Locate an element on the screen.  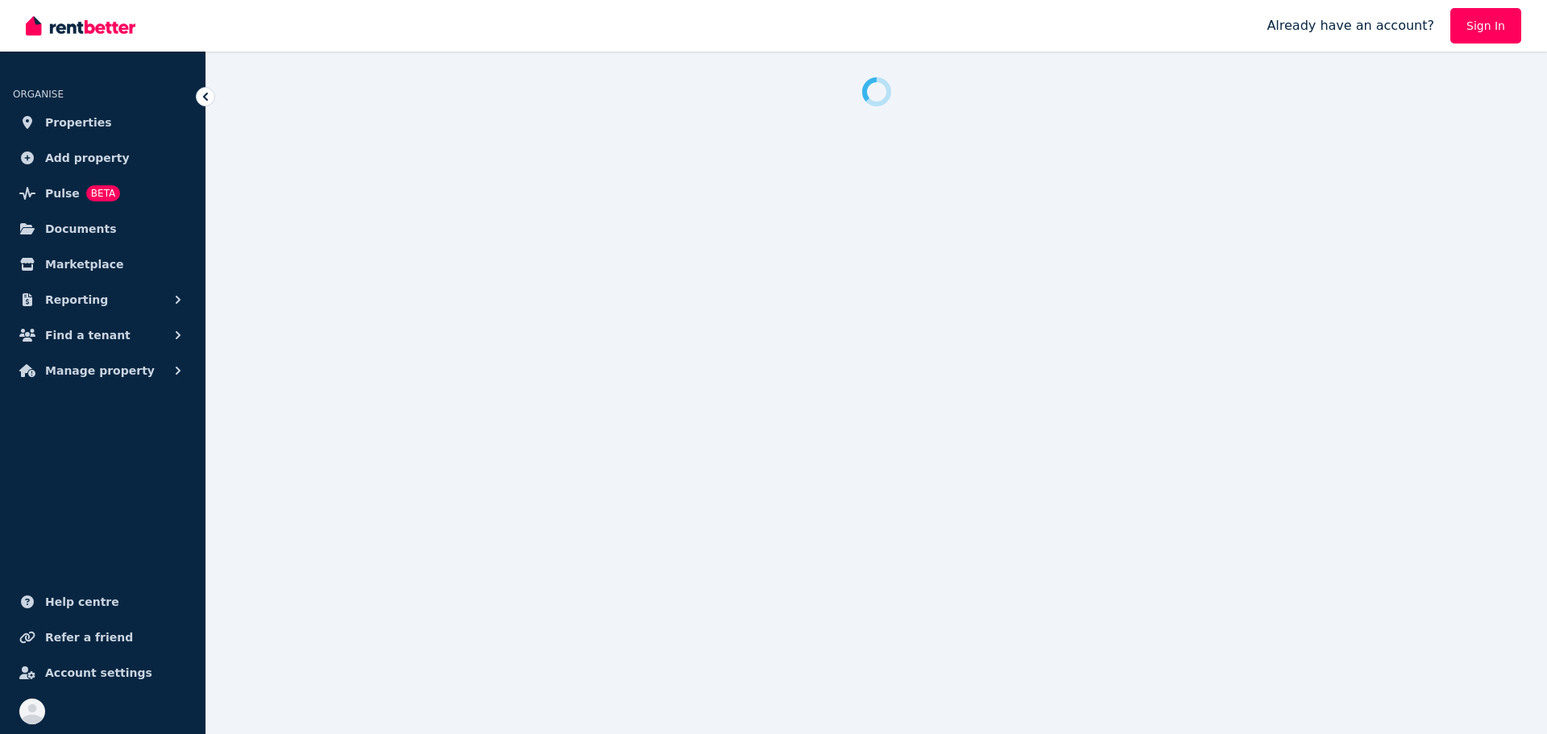
span: Pulse is located at coordinates (62, 193).